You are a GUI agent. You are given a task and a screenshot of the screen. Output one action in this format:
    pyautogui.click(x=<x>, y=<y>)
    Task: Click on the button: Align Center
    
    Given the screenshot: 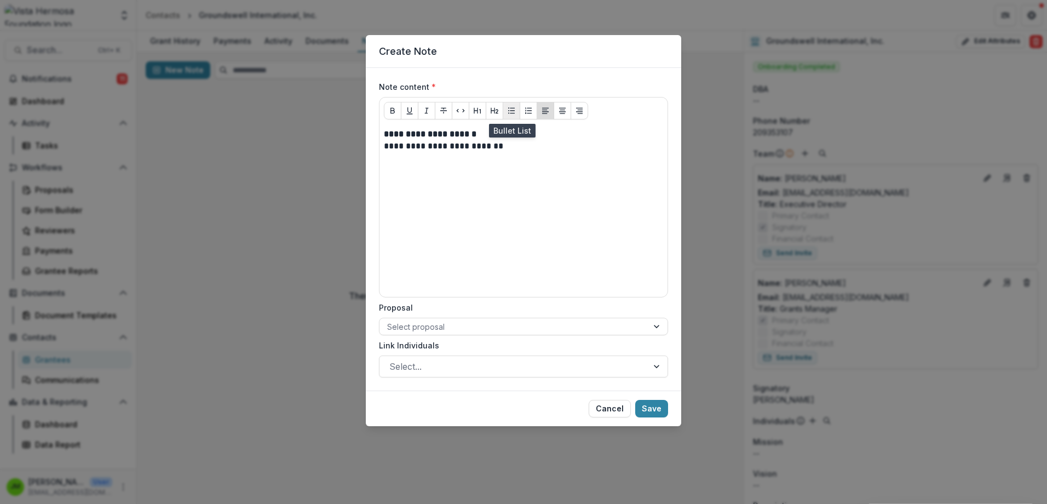 What is the action you would take?
    pyautogui.click(x=562, y=111)
    